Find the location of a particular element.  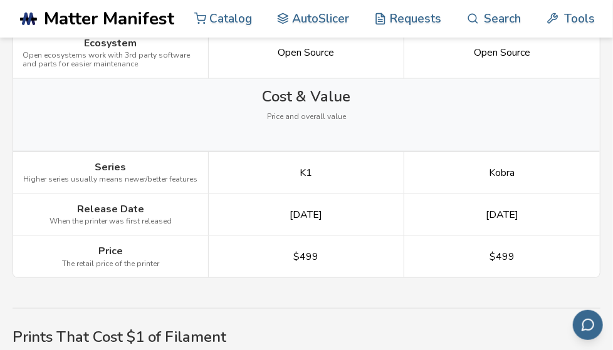

span: Matter Manifest is located at coordinates (109, 19).